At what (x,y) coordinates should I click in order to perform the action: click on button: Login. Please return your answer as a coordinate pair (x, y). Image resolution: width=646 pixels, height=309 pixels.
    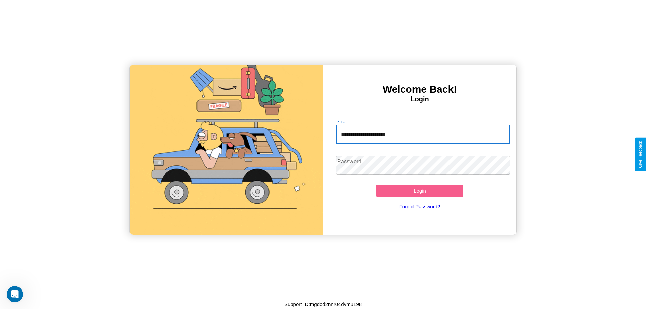
    Looking at the image, I should click on (420, 191).